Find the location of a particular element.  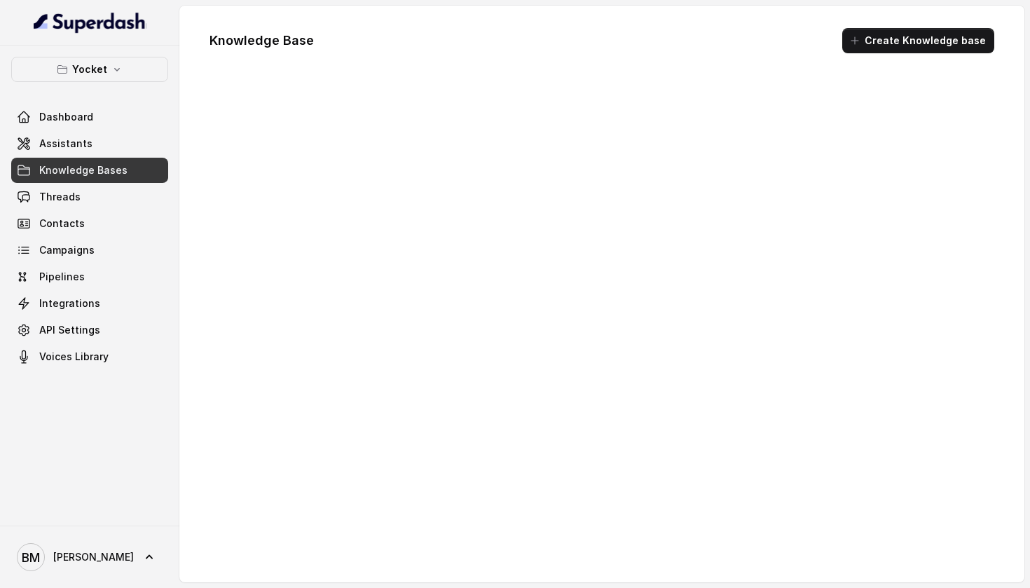

span: Dashboard is located at coordinates (66, 117).